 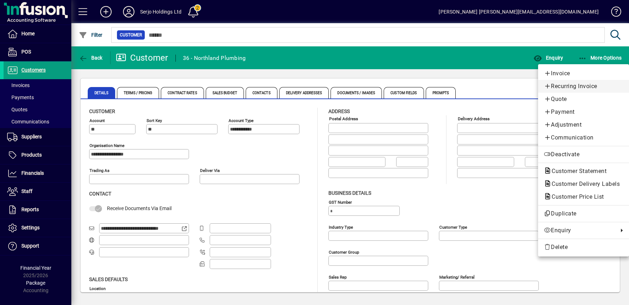 What do you see at coordinates (583, 86) in the screenshot?
I see `span: Recurring Invoice` at bounding box center [583, 86].